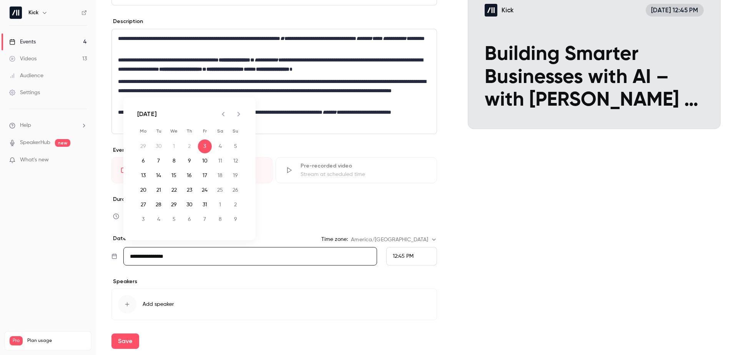 Image resolution: width=736 pixels, height=355 pixels. I want to click on button: 19, so click(236, 176).